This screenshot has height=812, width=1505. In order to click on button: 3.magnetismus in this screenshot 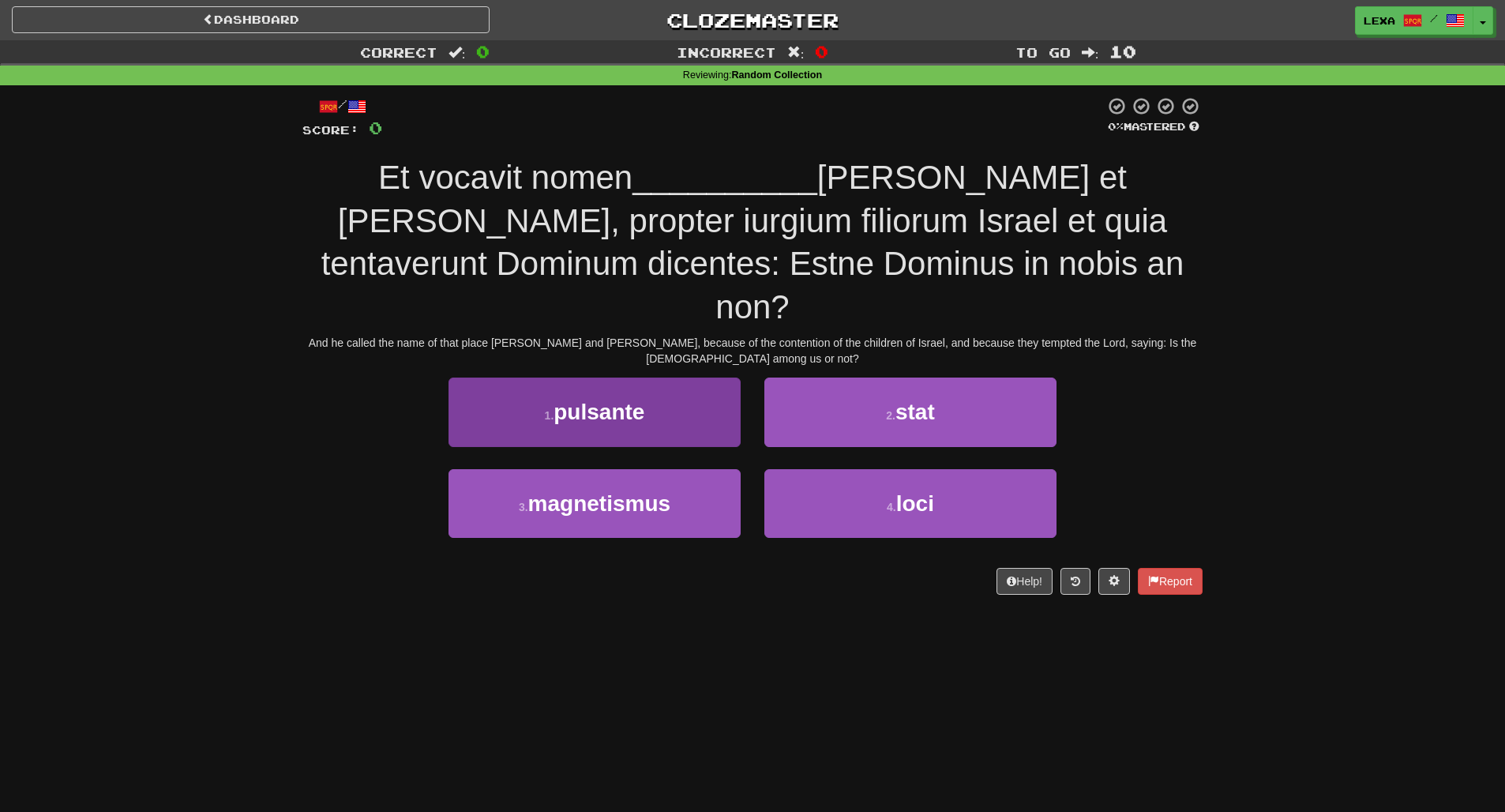, I will do `click(595, 503)`.